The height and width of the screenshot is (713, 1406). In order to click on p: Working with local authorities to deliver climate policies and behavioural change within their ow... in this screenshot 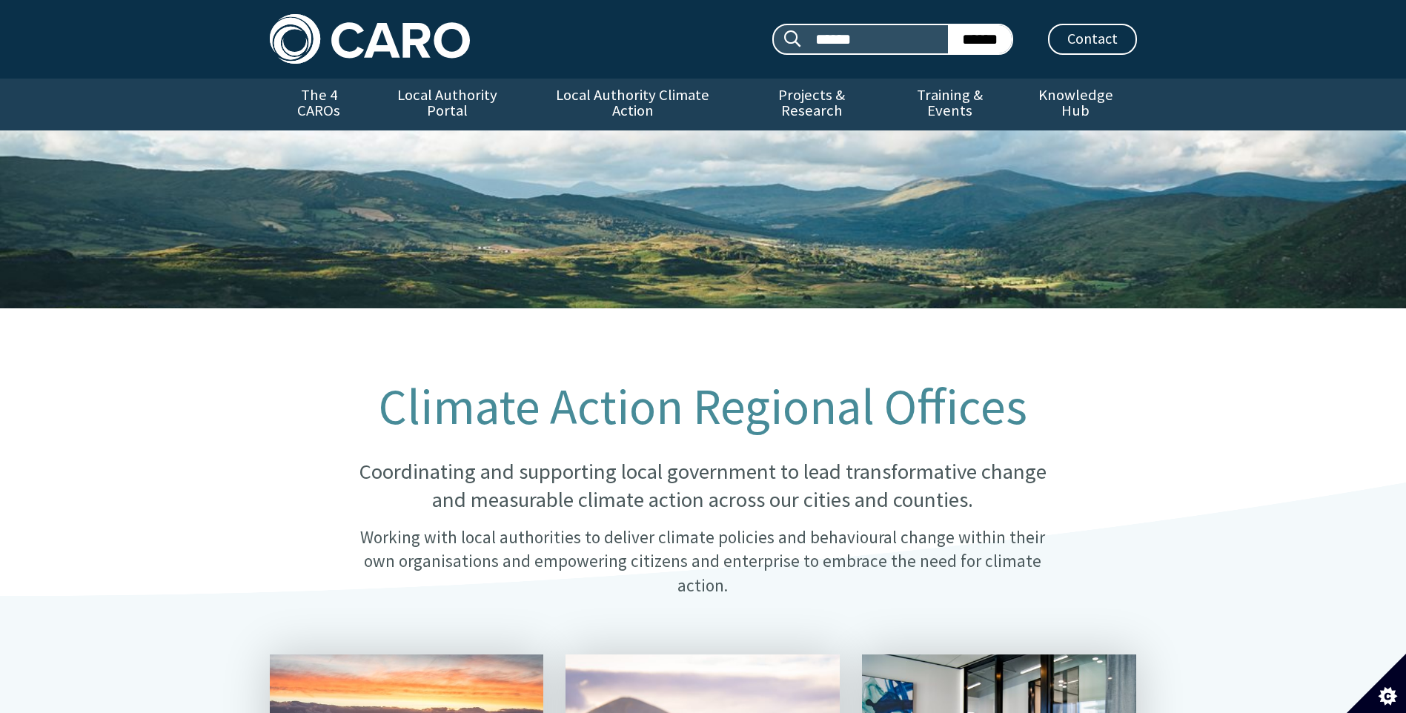, I will do `click(703, 561)`.